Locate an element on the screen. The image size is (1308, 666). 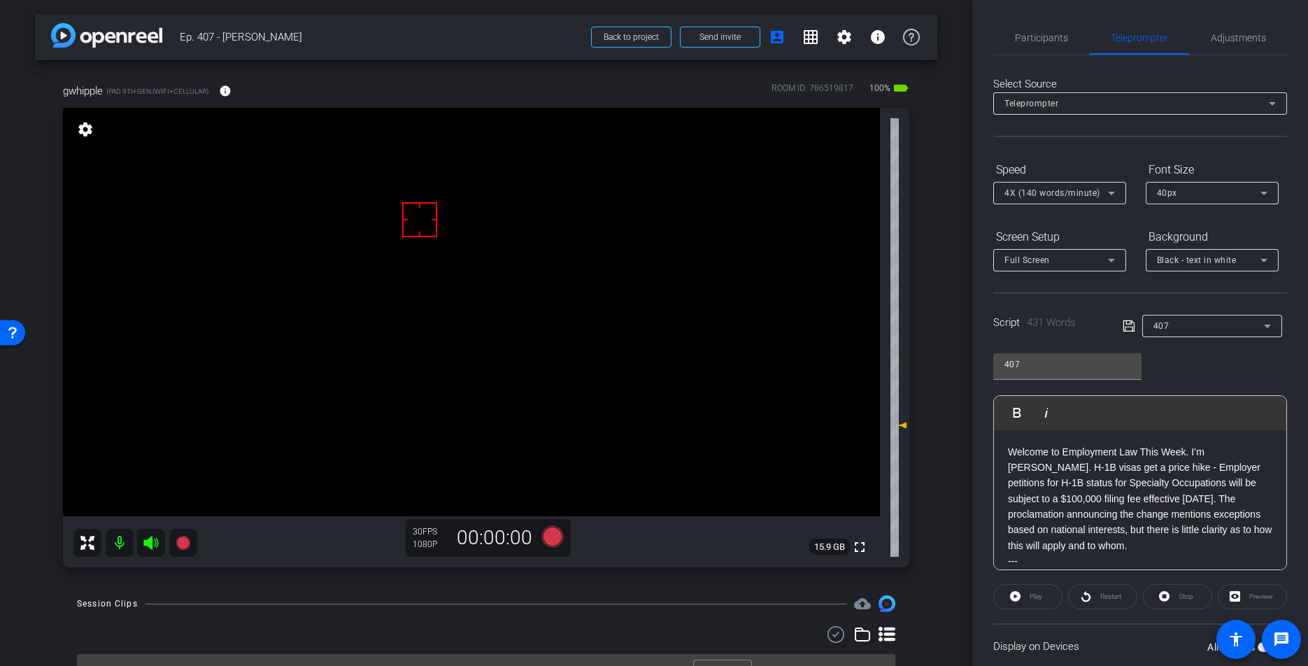
mat-icon: battery_std is located at coordinates (901, 88).